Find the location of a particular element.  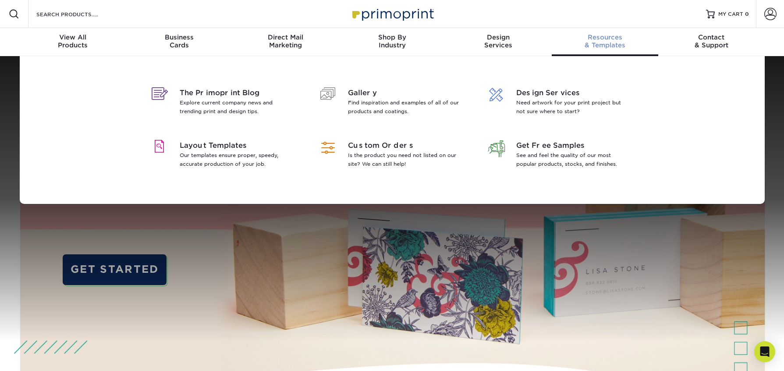

a: Contact& Support is located at coordinates (711, 42).